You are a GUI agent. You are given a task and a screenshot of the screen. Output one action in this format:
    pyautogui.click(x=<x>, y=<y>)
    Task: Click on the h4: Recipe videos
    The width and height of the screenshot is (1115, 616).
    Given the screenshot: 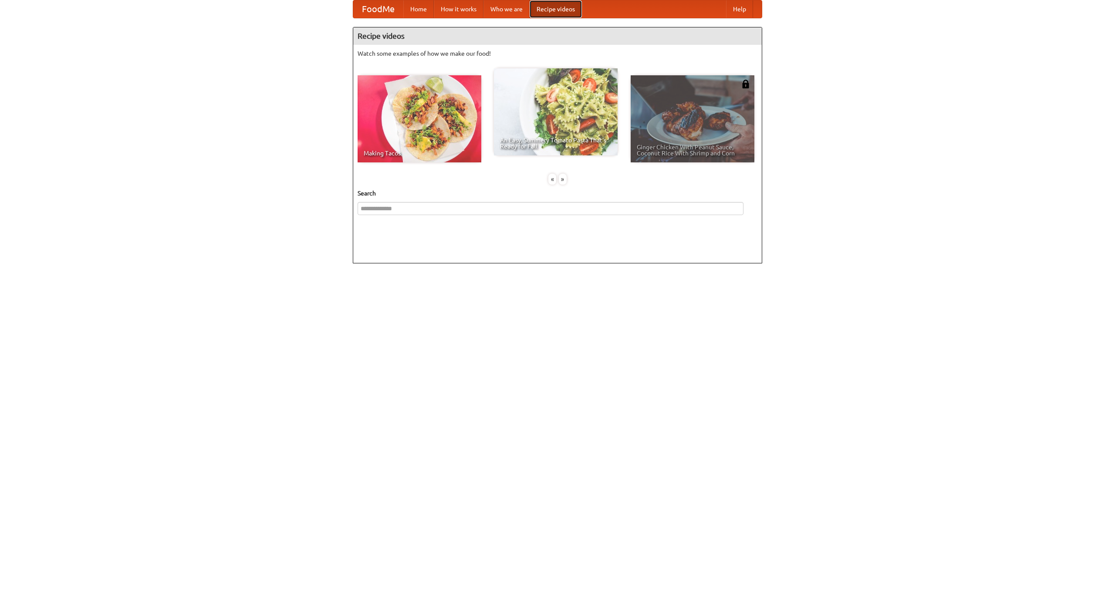 What is the action you would take?
    pyautogui.click(x=558, y=36)
    